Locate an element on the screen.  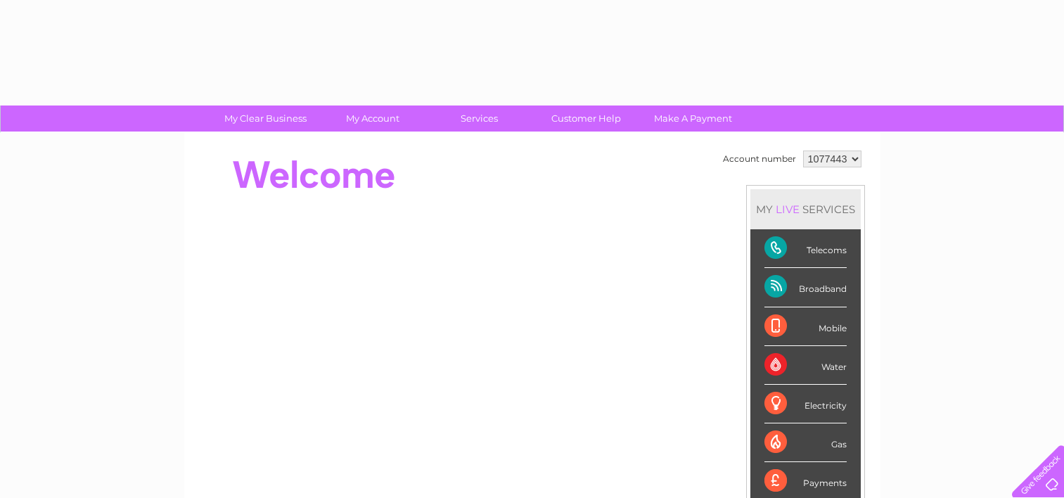
a: Services is located at coordinates (479, 118).